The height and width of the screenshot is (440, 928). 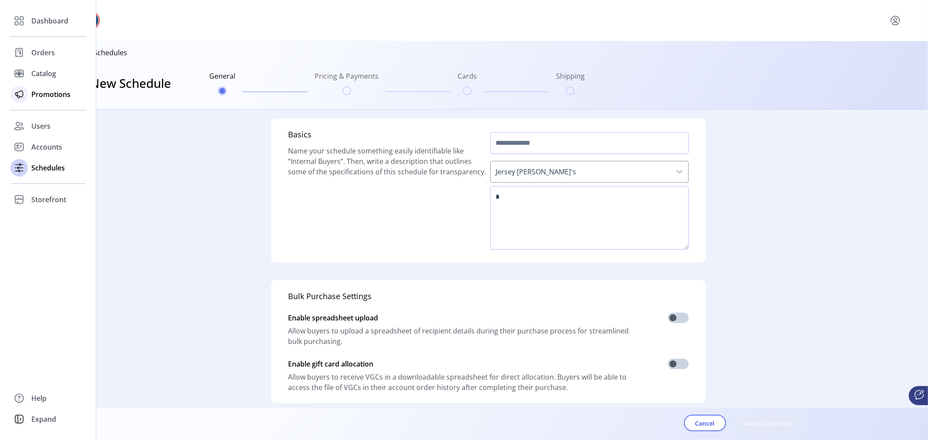 What do you see at coordinates (49, 200) in the screenshot?
I see `span: Storefront` at bounding box center [49, 200].